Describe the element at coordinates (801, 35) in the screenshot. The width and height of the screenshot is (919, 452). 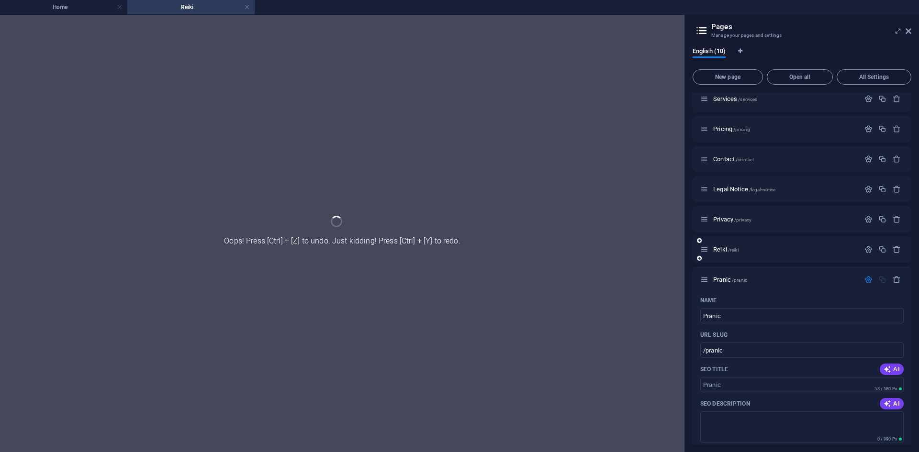
I see `h3: Manage your pages and settings` at that location.